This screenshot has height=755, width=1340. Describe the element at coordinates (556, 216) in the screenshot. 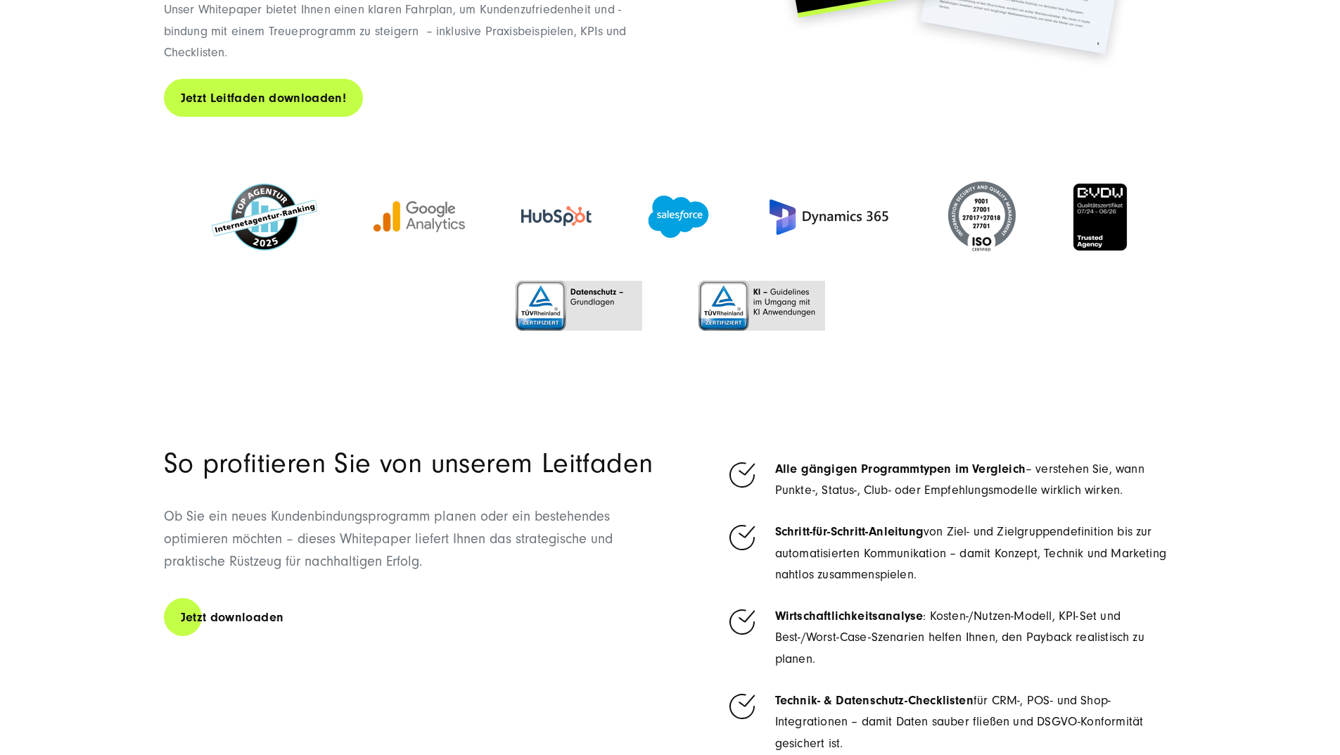

I see `img: HubSpot Logo` at that location.